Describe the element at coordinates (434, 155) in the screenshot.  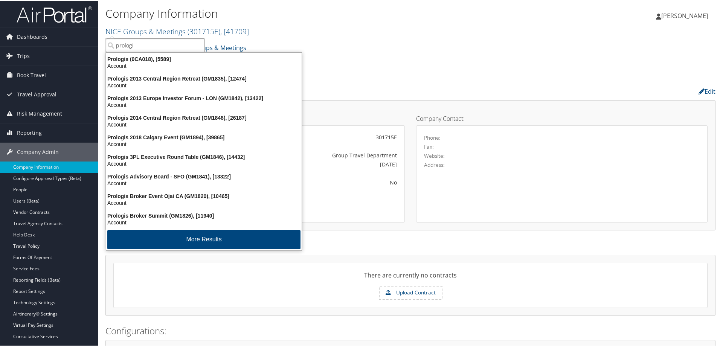
I see `label: Website:` at that location.